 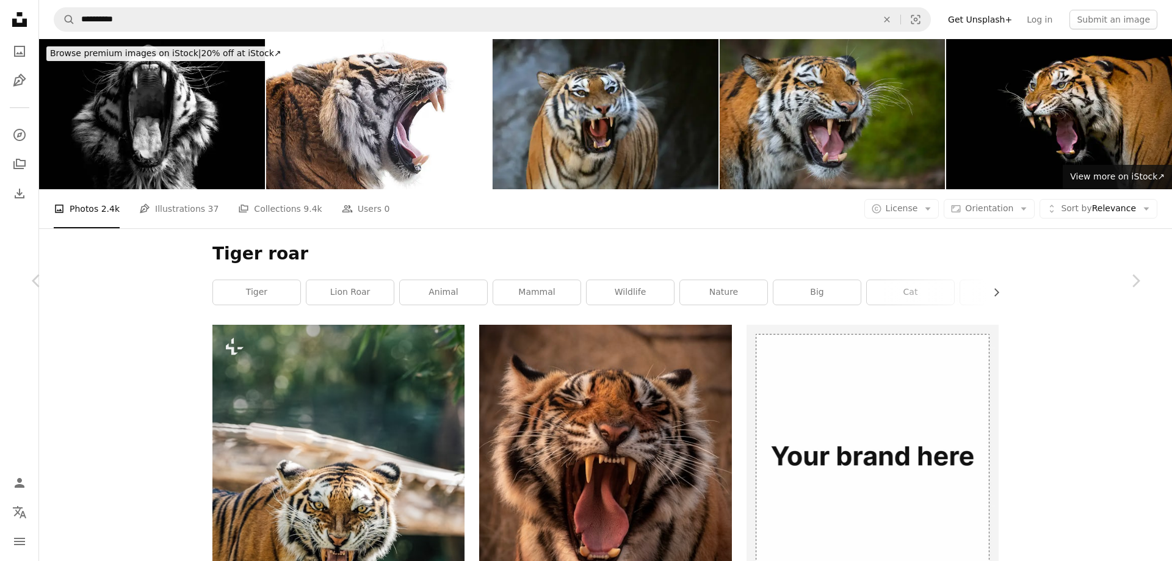 What do you see at coordinates (605, 482) in the screenshot?
I see `a: brown and black tiger showing tongue` at bounding box center [605, 482].